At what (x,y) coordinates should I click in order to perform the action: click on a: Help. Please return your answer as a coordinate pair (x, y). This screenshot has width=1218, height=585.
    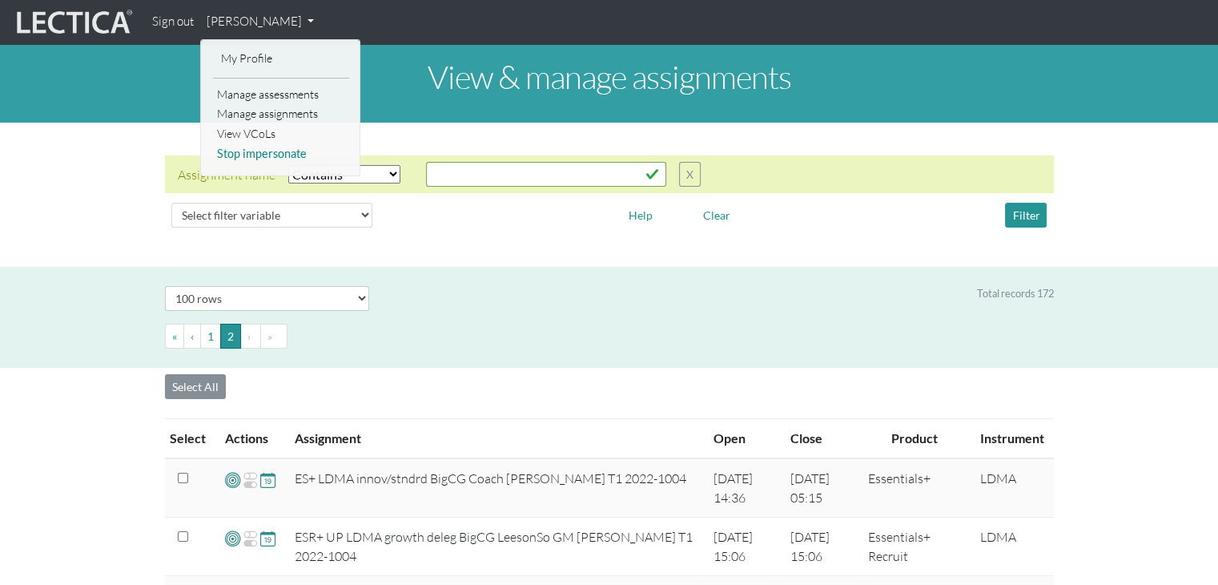
    Looking at the image, I should click on (641, 213).